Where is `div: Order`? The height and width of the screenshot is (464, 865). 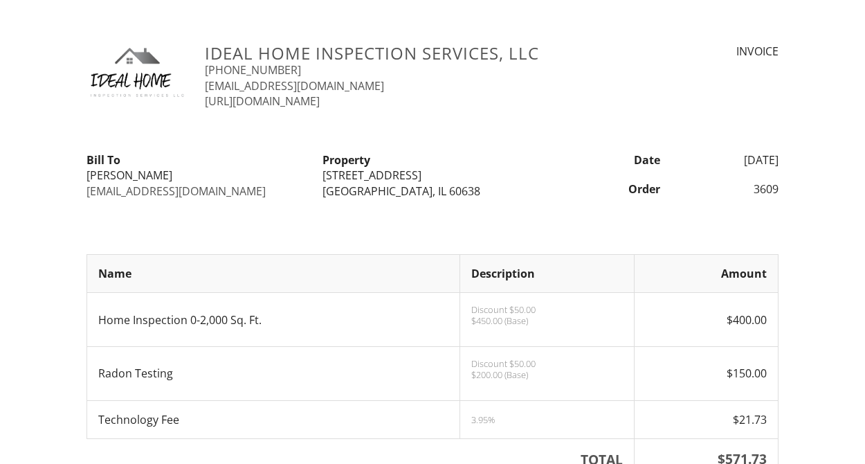 div: Order is located at coordinates (610, 189).